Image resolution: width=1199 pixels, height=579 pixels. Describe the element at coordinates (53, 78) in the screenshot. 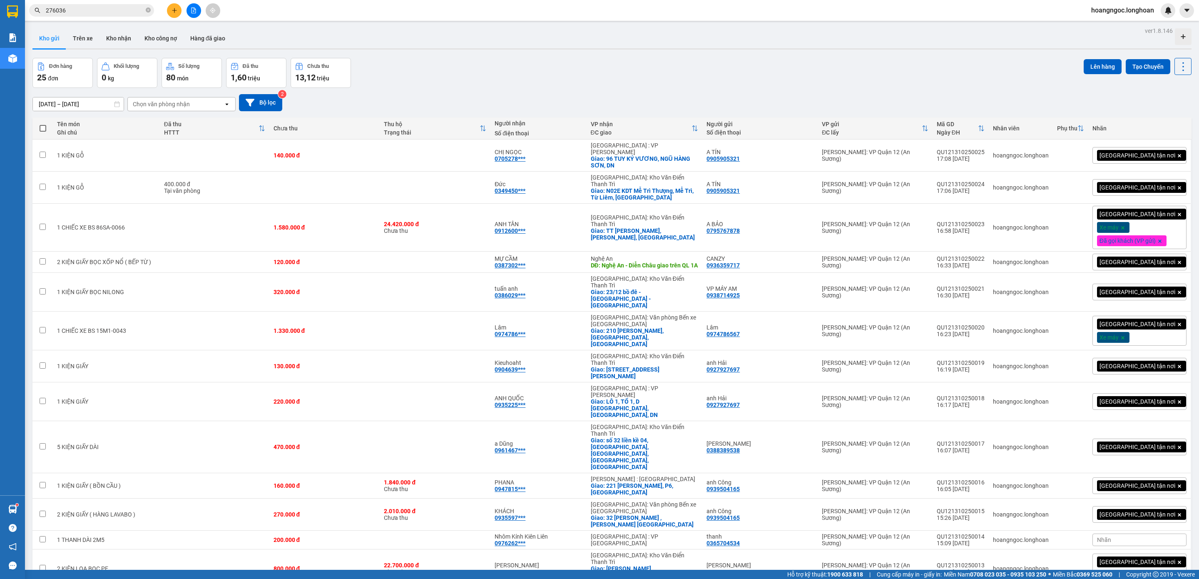

I see `span: đơn` at that location.